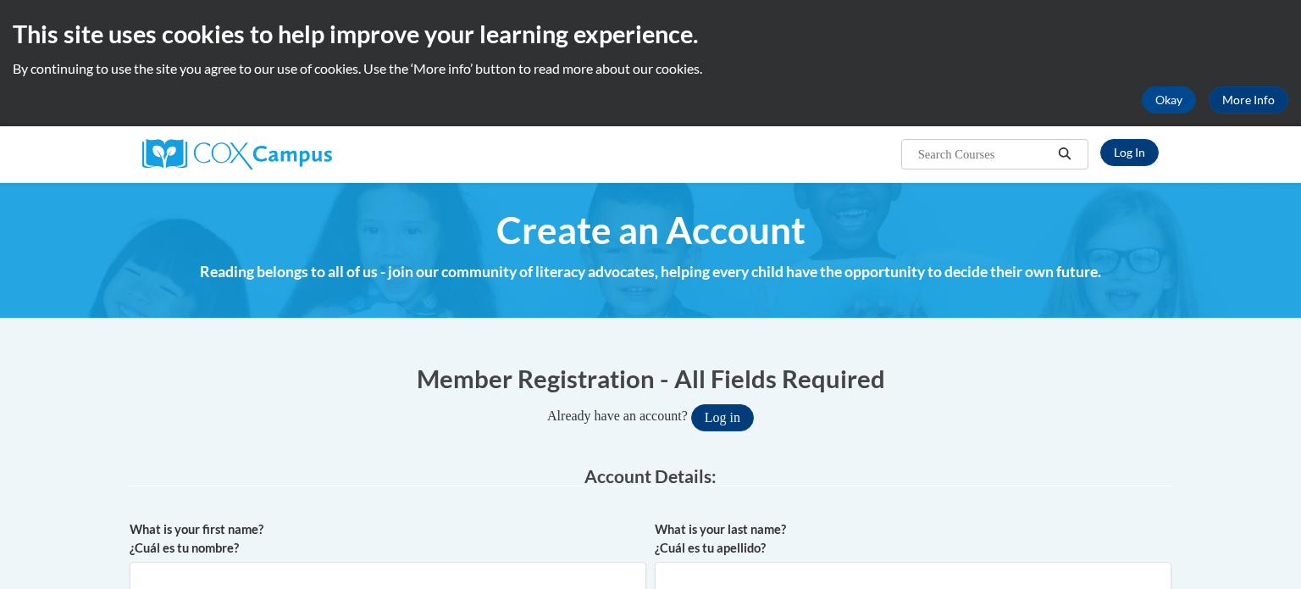  I want to click on a: More Info, so click(1249, 100).